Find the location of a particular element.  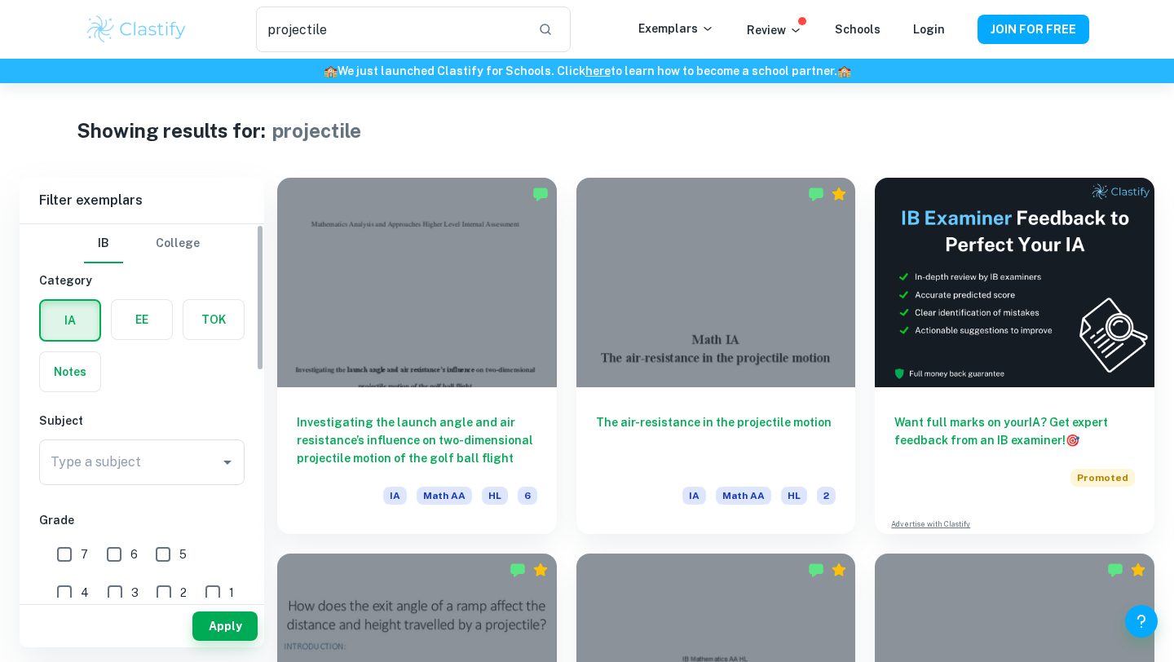

a: Advertise with Clastify is located at coordinates (930, 524).